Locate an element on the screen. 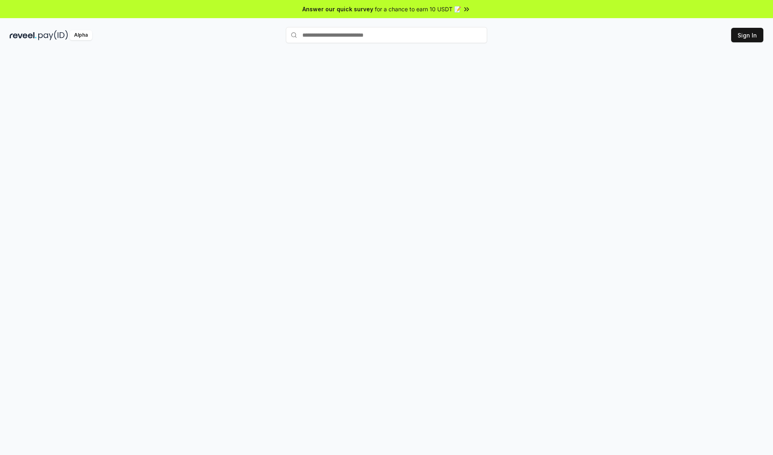 The width and height of the screenshot is (773, 455). span: for a chance to earn 10 USDT 📝 is located at coordinates (418, 9).